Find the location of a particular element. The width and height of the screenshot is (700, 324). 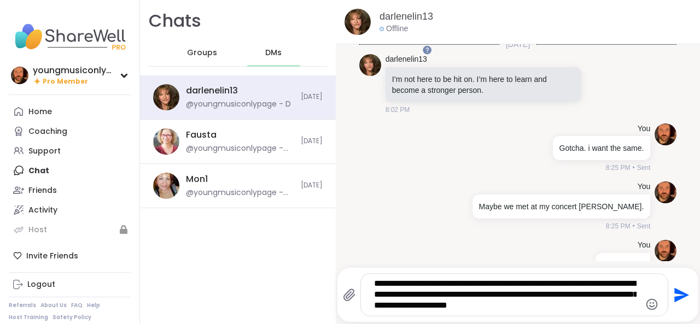

div: Offline is located at coordinates (393, 29).